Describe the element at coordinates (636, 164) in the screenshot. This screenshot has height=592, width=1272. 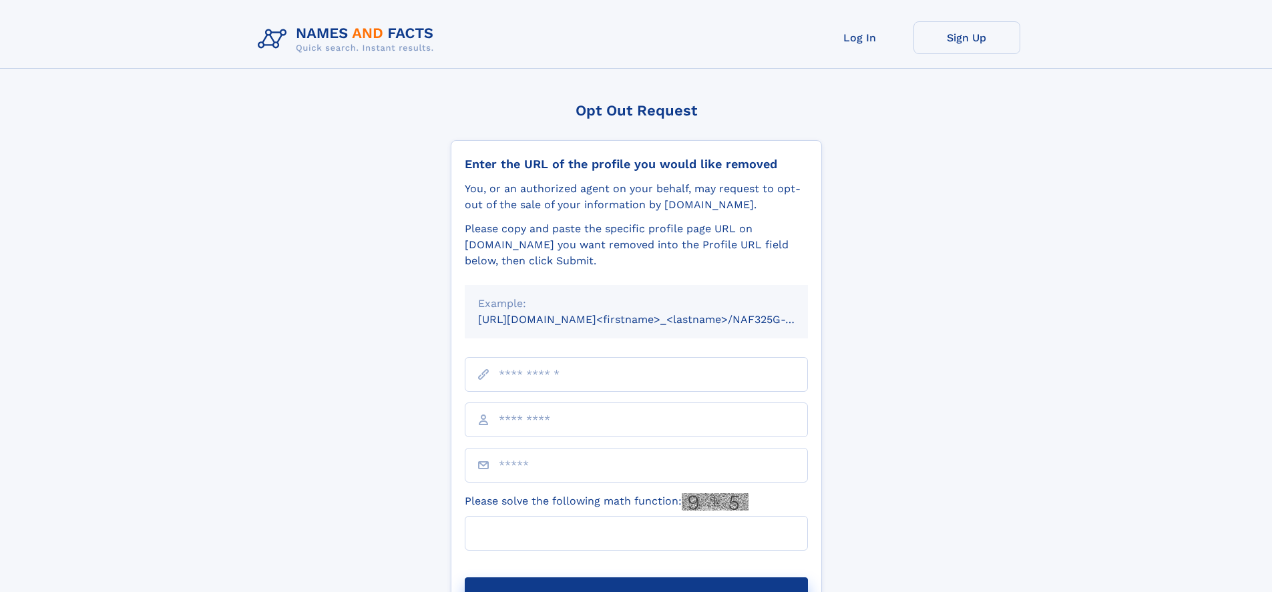
I see `div: Enter the URL of the profile you would like removed` at that location.